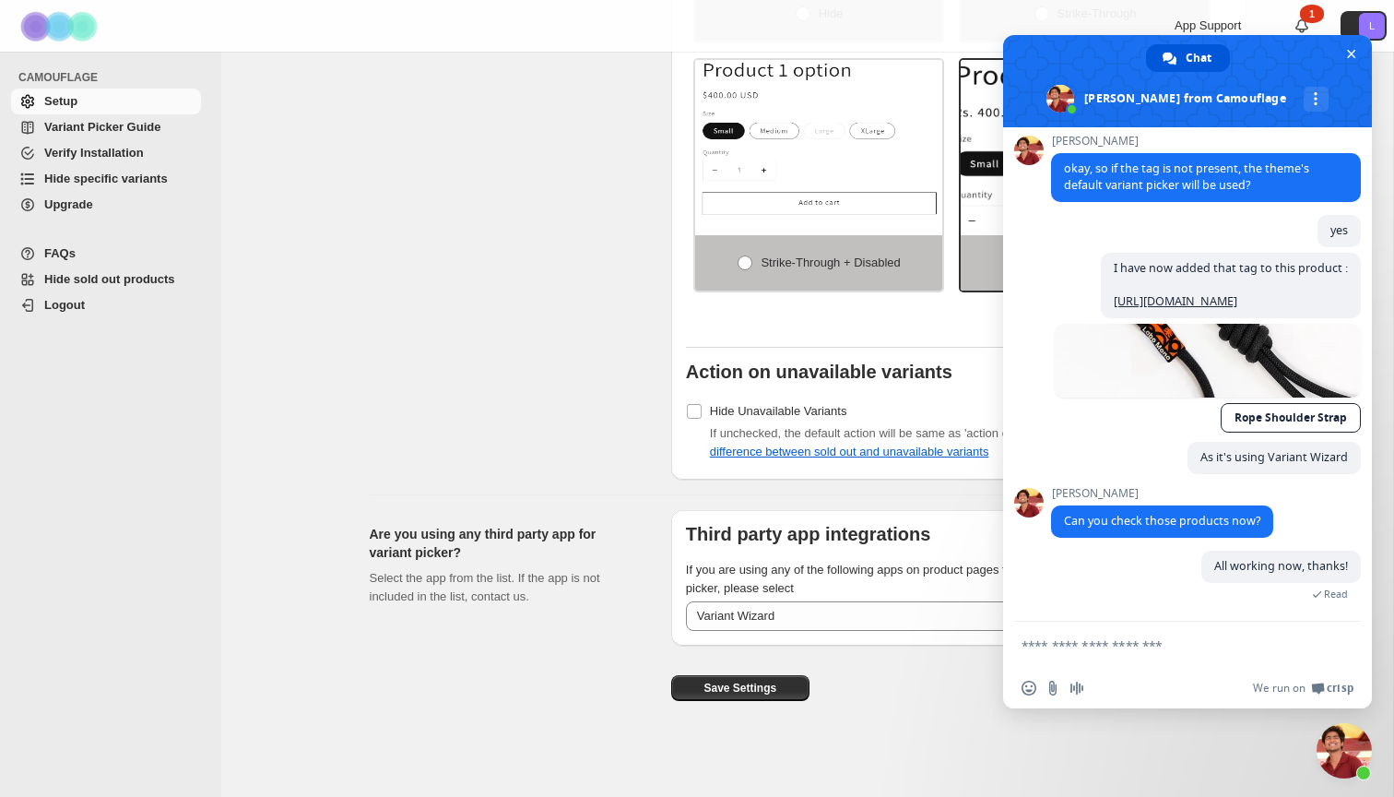 Image resolution: width=1394 pixels, height=797 pixels. I want to click on span: Read, so click(1336, 594).